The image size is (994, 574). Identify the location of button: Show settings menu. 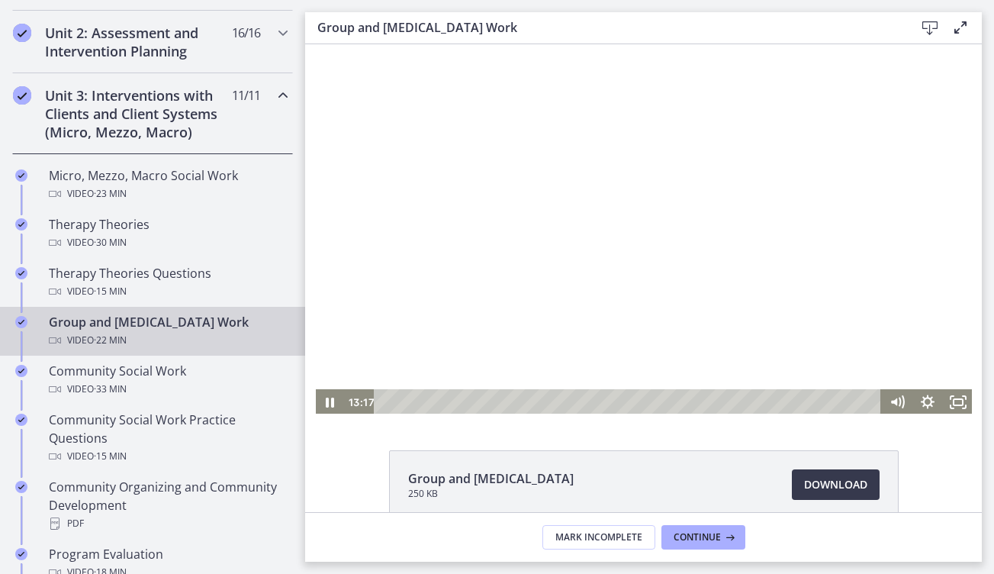
(623, 358).